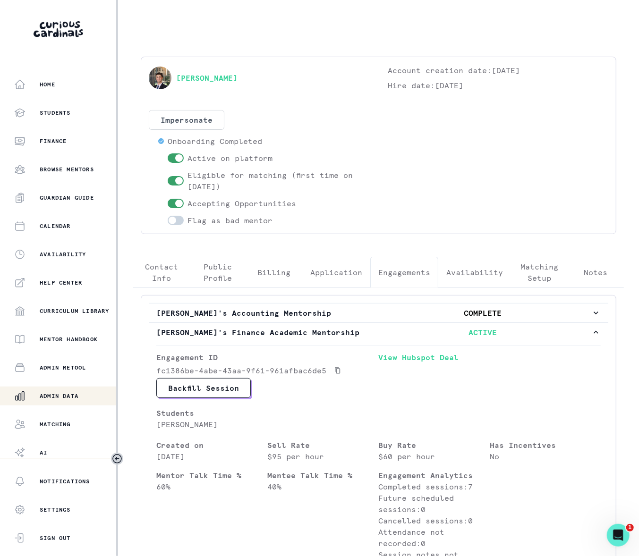 Image resolution: width=639 pixels, height=556 pixels. What do you see at coordinates (203, 388) in the screenshot?
I see `button: Backfill Session` at bounding box center [203, 388].